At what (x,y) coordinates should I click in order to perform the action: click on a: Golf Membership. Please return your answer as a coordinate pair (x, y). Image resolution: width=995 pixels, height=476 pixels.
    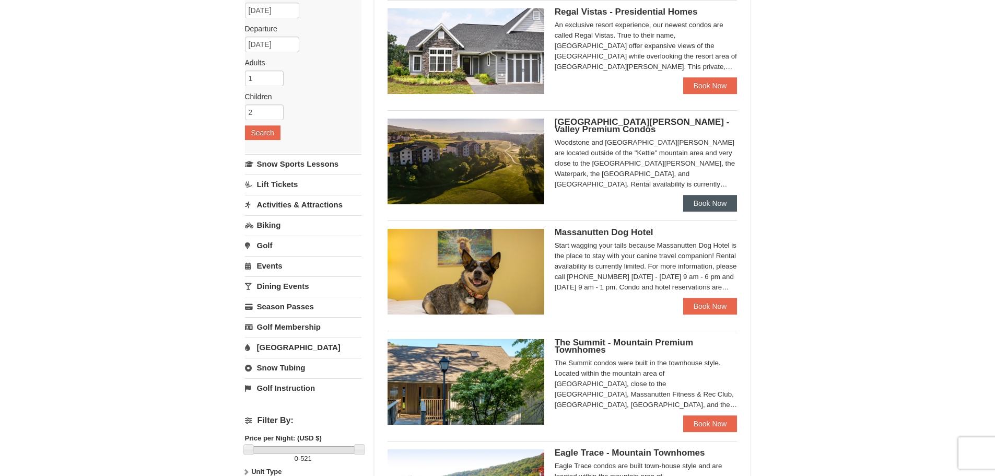
    Looking at the image, I should click on (303, 326).